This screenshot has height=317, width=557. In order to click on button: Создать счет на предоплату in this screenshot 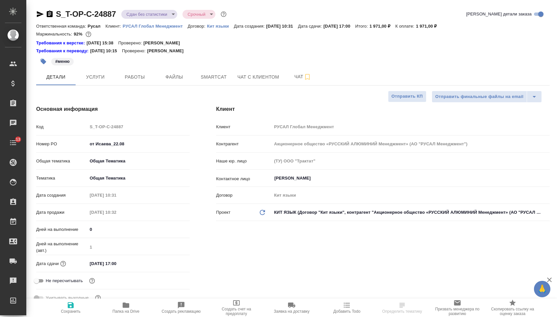, I will do `click(236, 308)`.